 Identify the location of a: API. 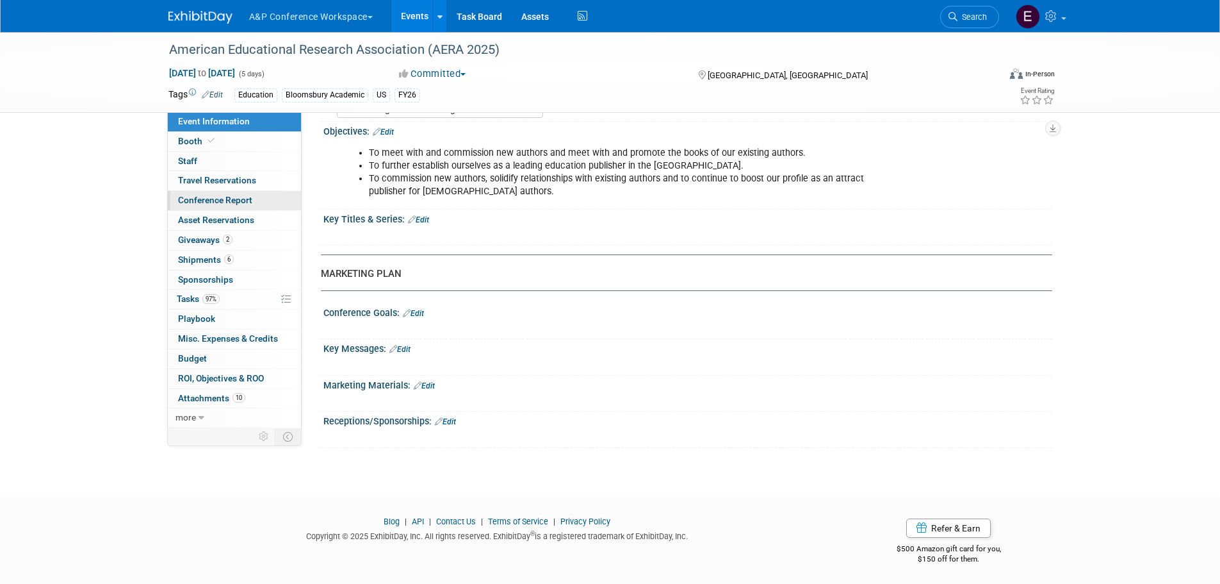
(418, 521).